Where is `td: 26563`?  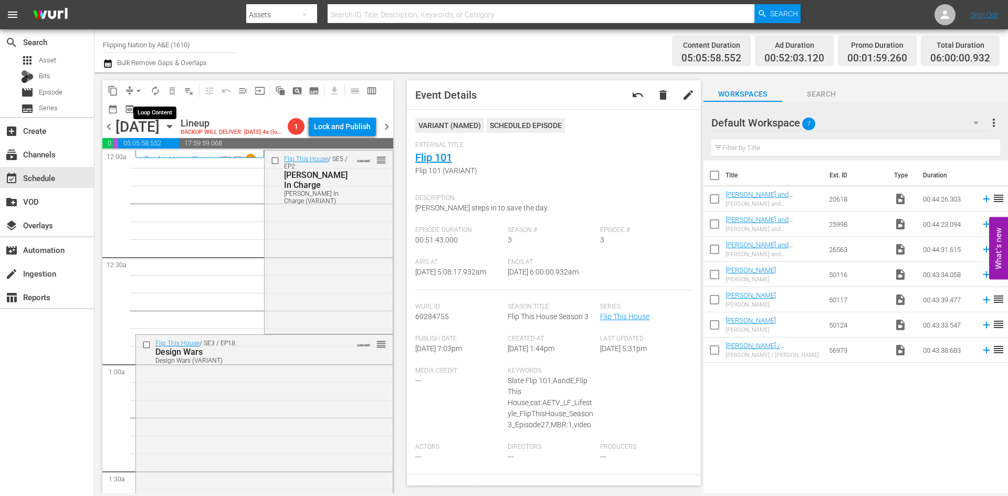 td: 26563 is located at coordinates (858, 249).